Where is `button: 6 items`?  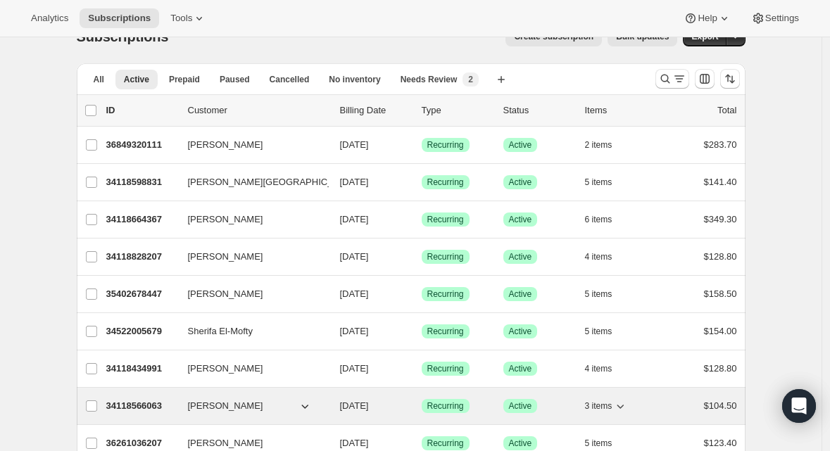
button: 6 items is located at coordinates (606, 220).